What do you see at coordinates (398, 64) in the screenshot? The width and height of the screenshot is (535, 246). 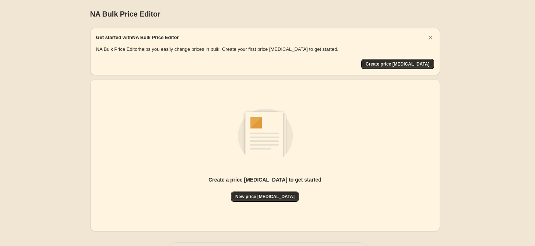 I see `button: Create price change job` at bounding box center [398, 64].